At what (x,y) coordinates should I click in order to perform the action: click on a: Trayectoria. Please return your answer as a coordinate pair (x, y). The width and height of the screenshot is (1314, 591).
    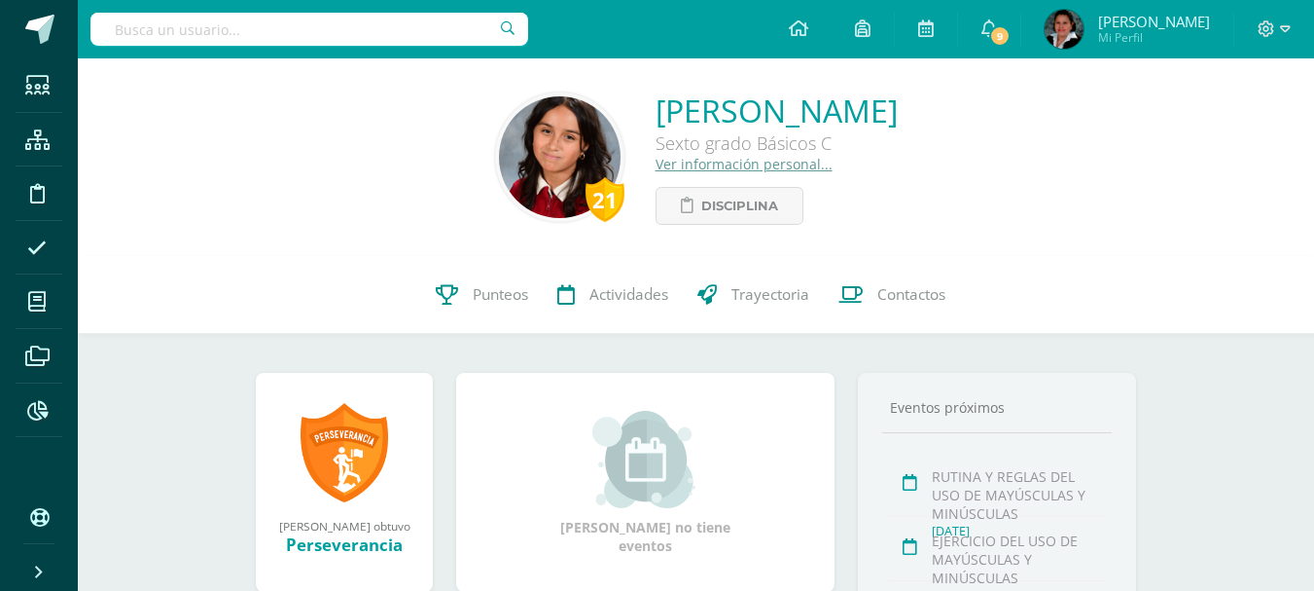
    Looking at the image, I should click on (753, 295).